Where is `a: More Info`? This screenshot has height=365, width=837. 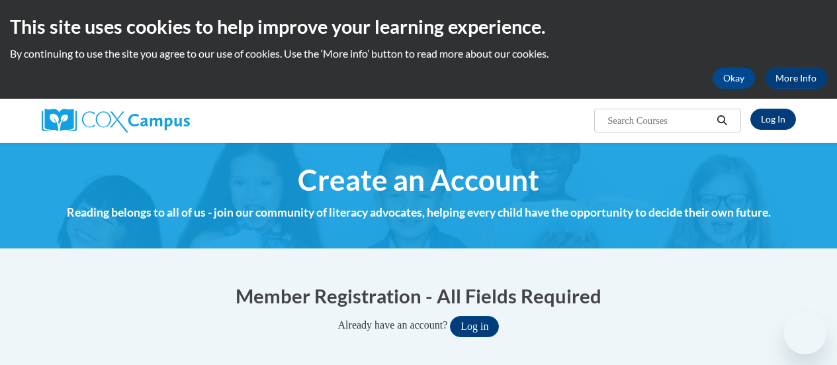
a: More Info is located at coordinates (796, 78).